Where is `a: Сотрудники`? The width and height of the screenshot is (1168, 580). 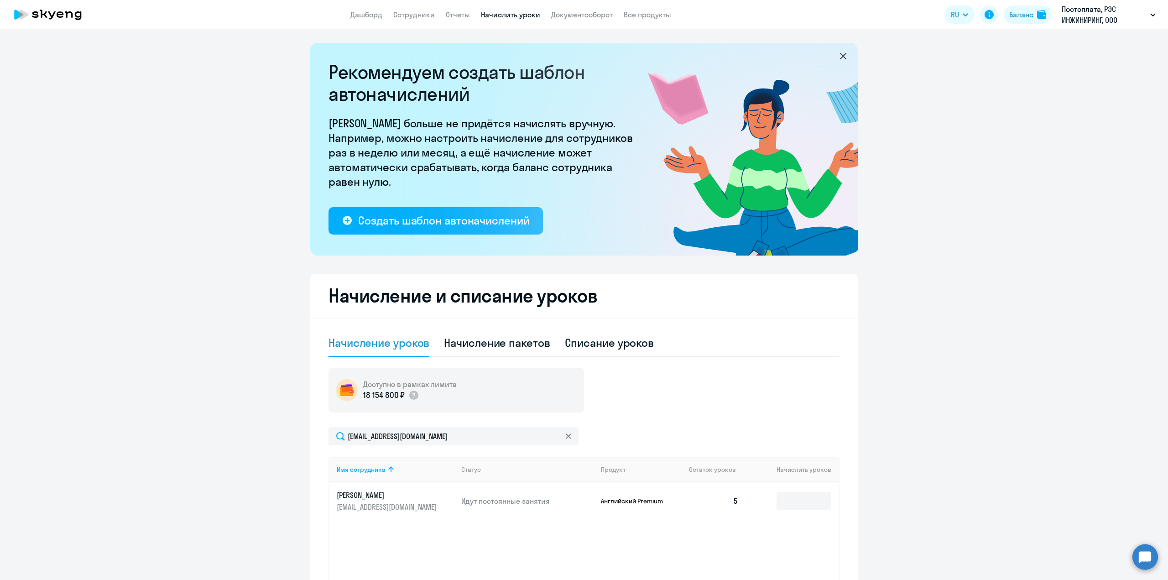 a: Сотрудники is located at coordinates (414, 15).